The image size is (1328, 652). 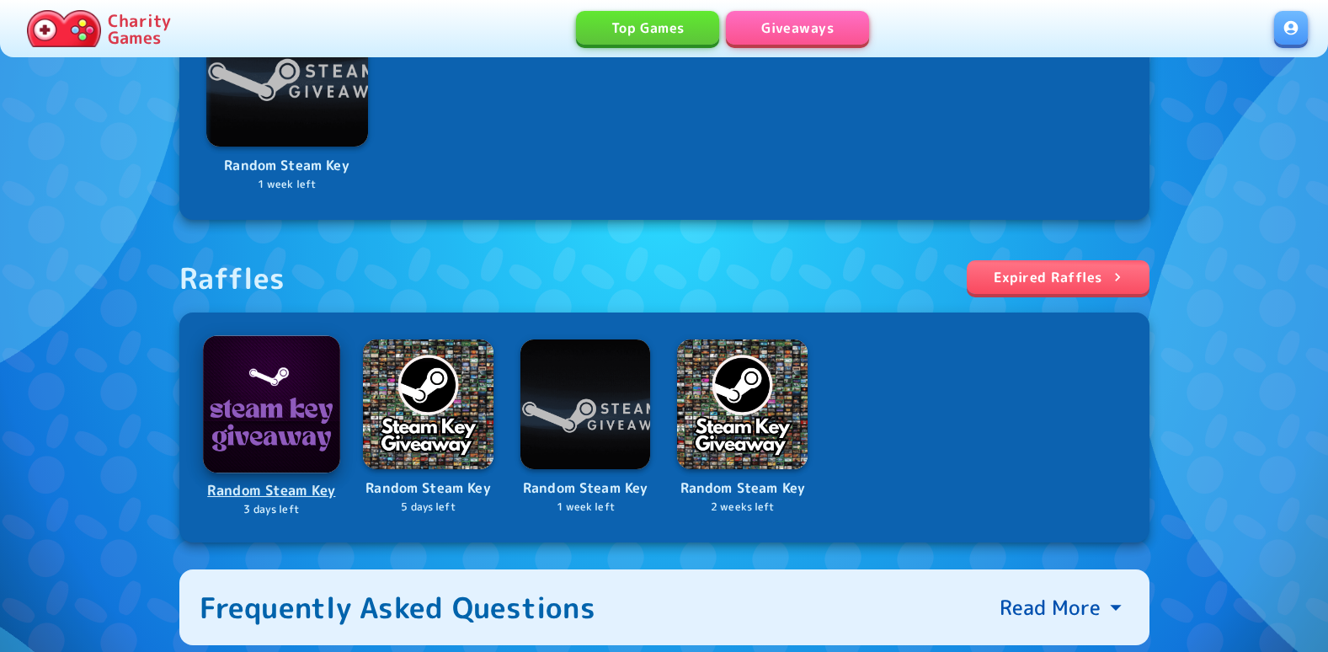 What do you see at coordinates (797, 28) in the screenshot?
I see `a: Giveaways` at bounding box center [797, 28].